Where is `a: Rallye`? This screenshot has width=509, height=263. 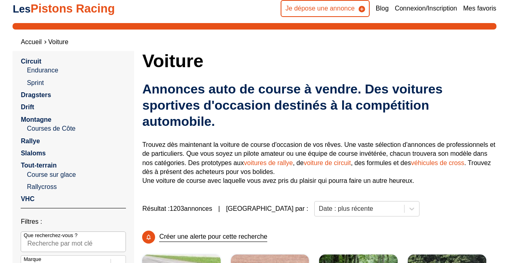
a: Rallye is located at coordinates (30, 141).